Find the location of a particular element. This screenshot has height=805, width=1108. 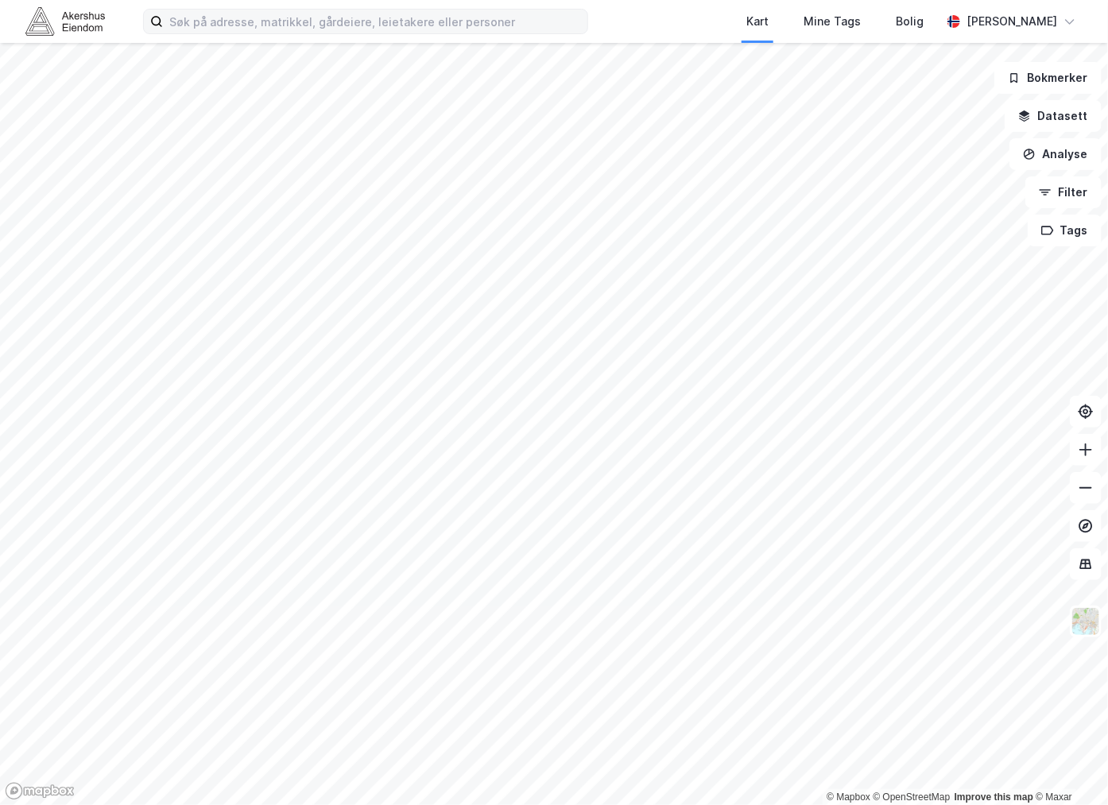

a: Mapbox is located at coordinates (848, 797).